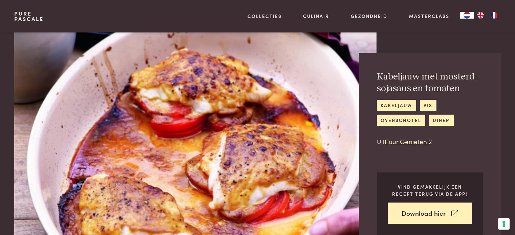 This screenshot has width=515, height=235. Describe the element at coordinates (430, 142) in the screenshot. I see `p: Uit` at that location.